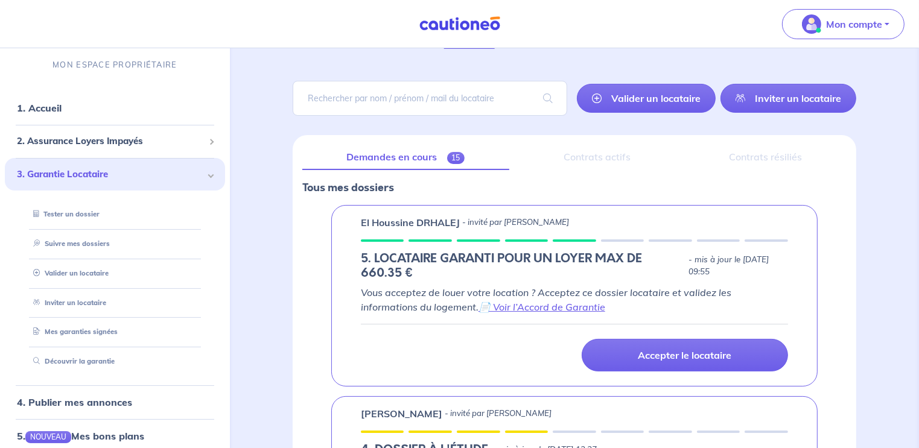 Image resolution: width=919 pixels, height=448 pixels. I want to click on span: search, so click(548, 98).